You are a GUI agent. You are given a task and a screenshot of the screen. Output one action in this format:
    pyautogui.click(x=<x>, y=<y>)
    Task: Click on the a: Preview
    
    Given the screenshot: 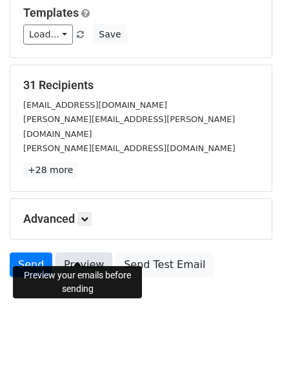 What is the action you would take?
    pyautogui.click(x=84, y=265)
    